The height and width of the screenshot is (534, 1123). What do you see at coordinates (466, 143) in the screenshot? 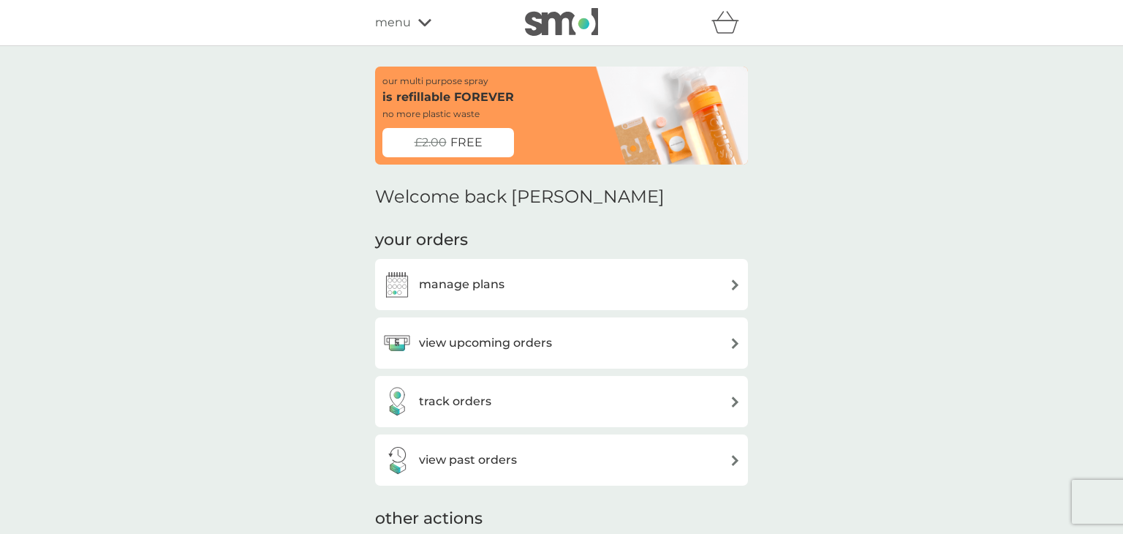
I see `span: FREE` at bounding box center [466, 143].